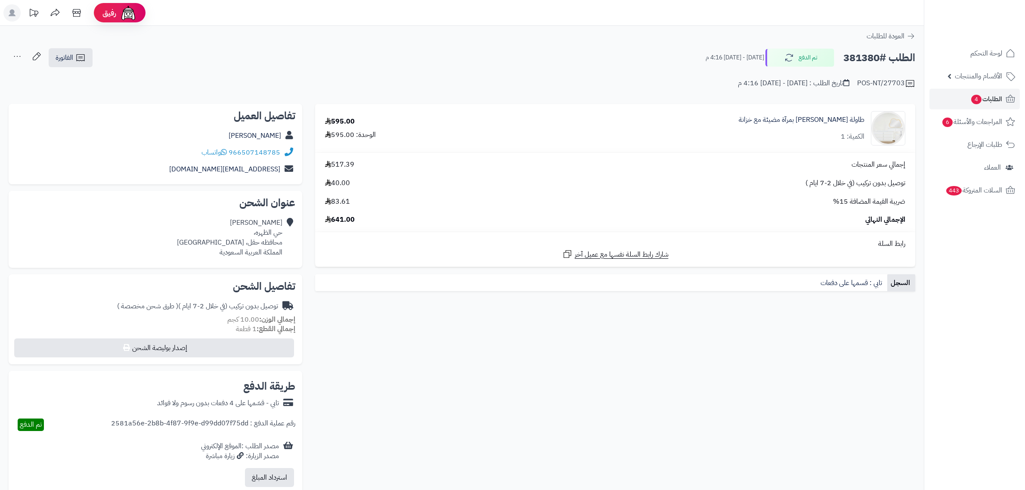 Image resolution: width=1025 pixels, height=490 pixels. Describe the element at coordinates (852, 136) in the screenshot. I see `div: الكمية: 1` at that location.